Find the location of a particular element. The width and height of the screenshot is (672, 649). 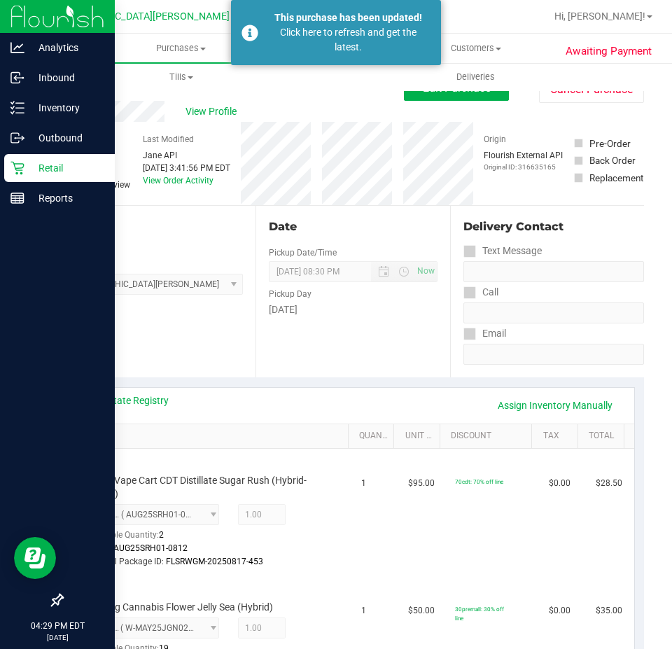

a: View State Registry is located at coordinates (127, 400).